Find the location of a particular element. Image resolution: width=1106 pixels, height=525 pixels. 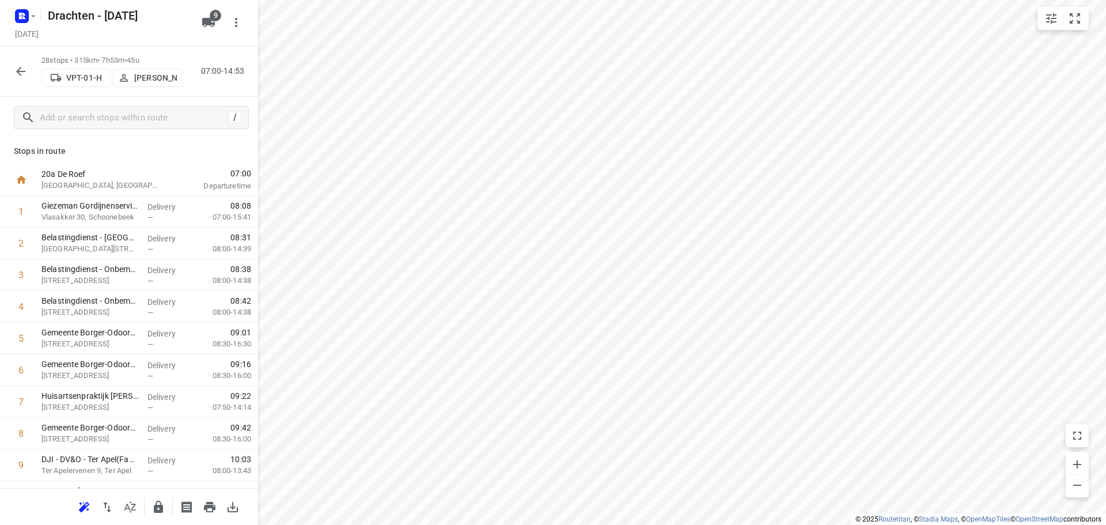

div: 6 is located at coordinates (21, 370).